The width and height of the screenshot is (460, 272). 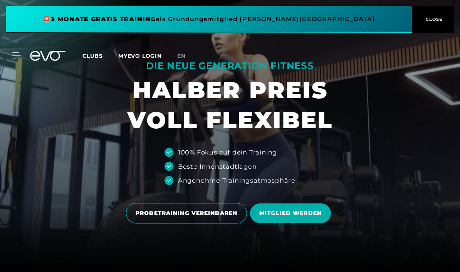 I want to click on div: Angenehme Trainingsatmosphäre, so click(x=237, y=180).